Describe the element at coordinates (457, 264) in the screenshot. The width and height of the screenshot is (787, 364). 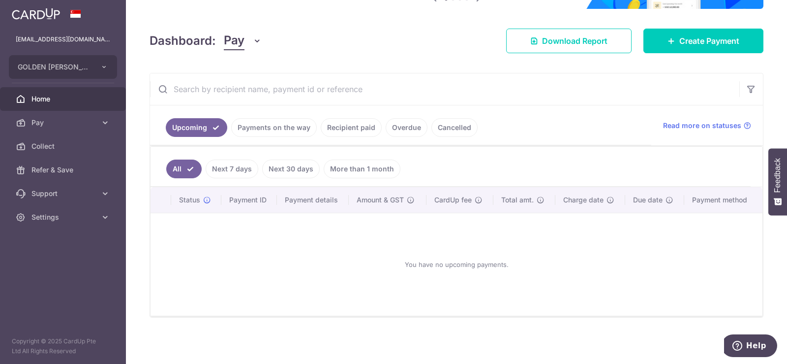
I see `div: You have no upcoming payments.` at that location.